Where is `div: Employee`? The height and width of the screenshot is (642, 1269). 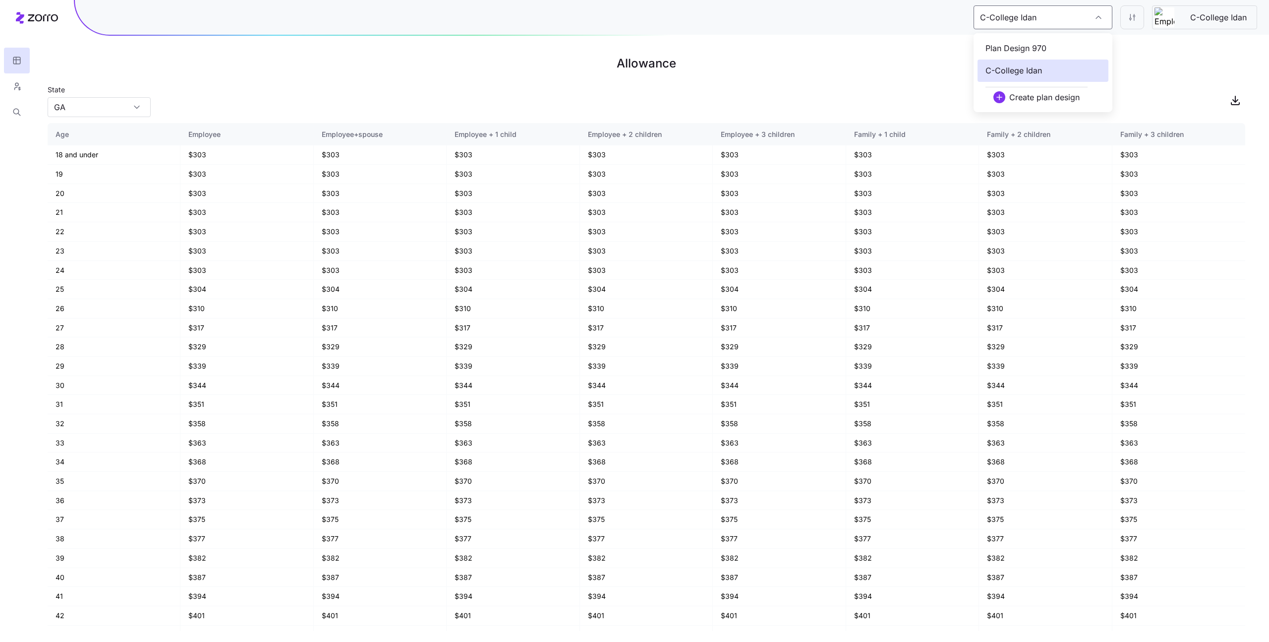 div: Employee is located at coordinates (246, 134).